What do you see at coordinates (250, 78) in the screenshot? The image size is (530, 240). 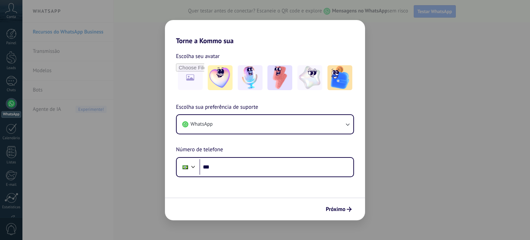 I see `img: -2.jpeg` at bounding box center [250, 78].